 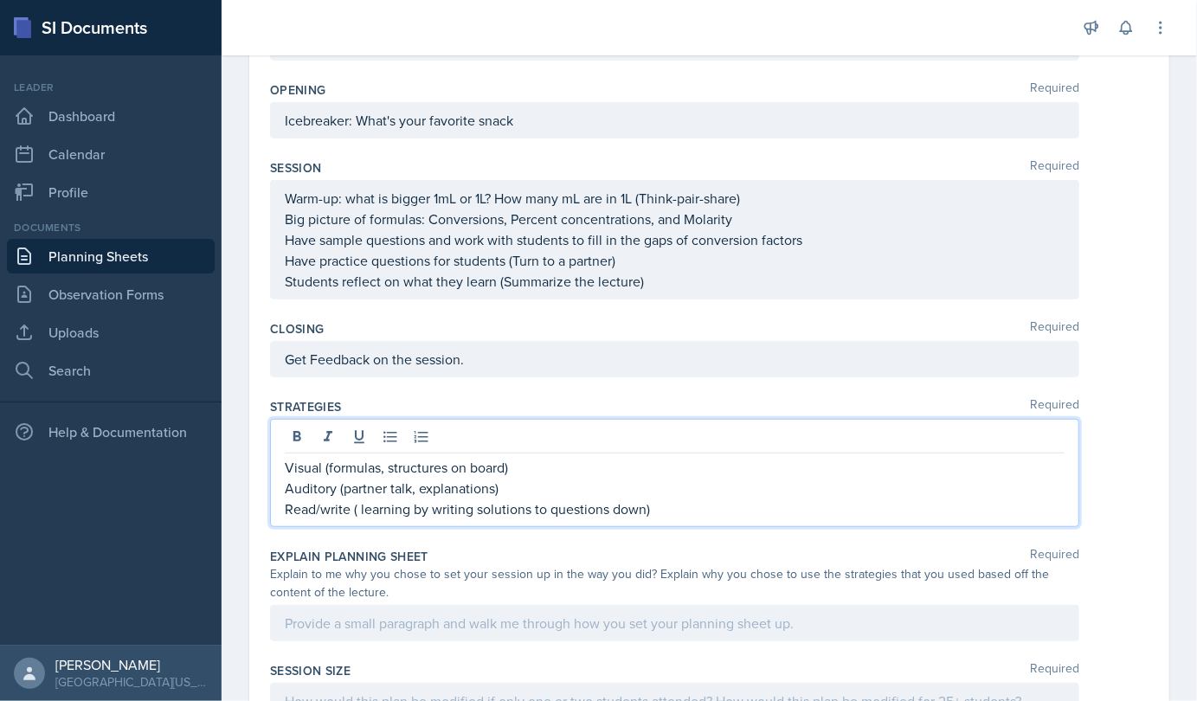 What do you see at coordinates (674, 281) in the screenshot?
I see `p: Students reflect on what they learn (Summarize the lecture)` at bounding box center [674, 281].